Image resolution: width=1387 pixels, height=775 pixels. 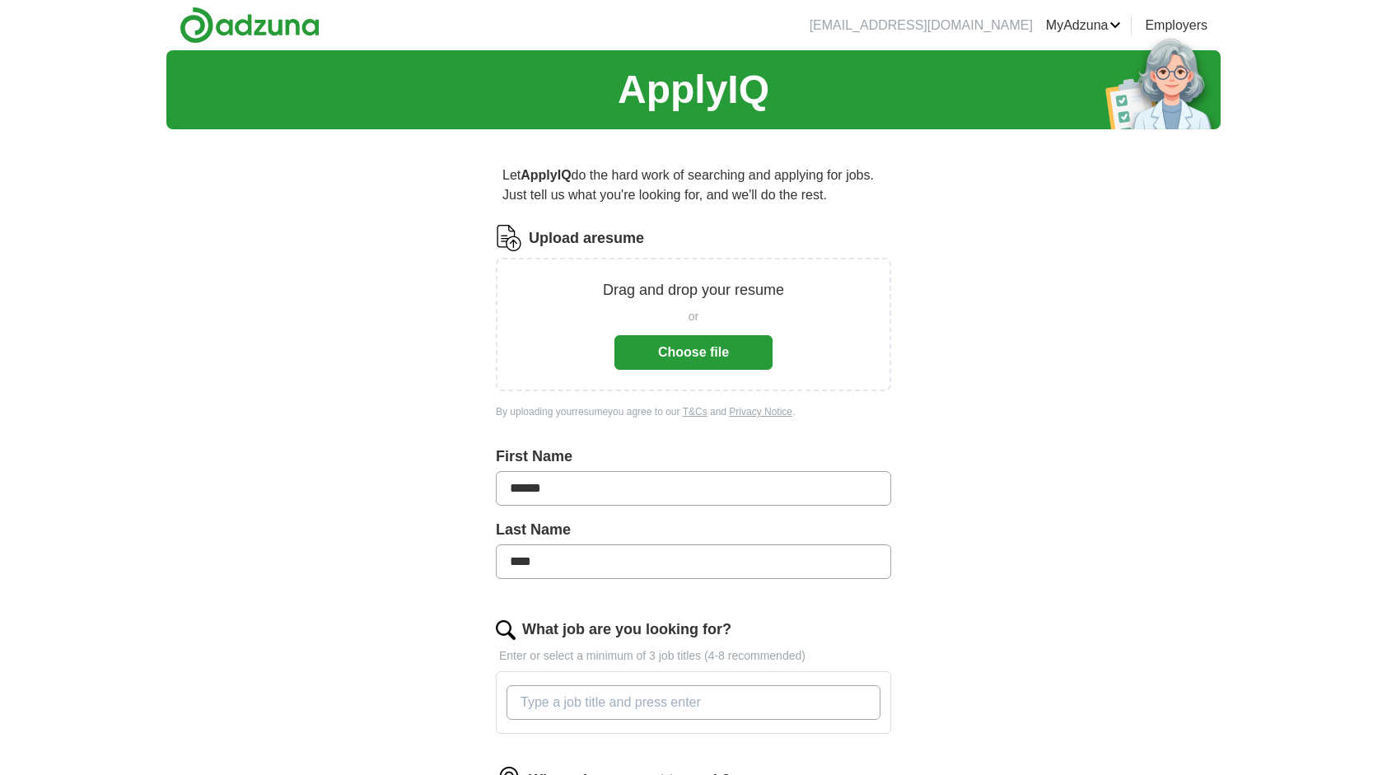 What do you see at coordinates (695, 412) in the screenshot?
I see `a: T&Cs` at bounding box center [695, 412].